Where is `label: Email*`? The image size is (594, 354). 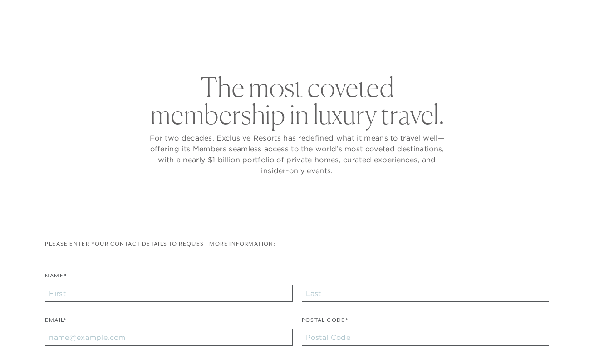
label: Email* is located at coordinates (55, 323).